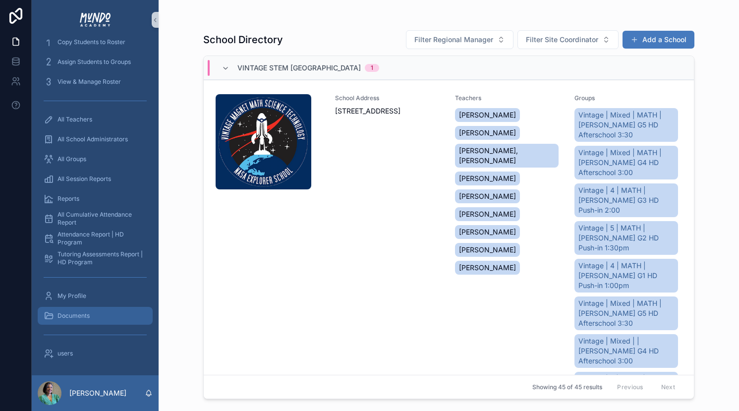 The height and width of the screenshot is (411, 739). What do you see at coordinates (95, 353) in the screenshot?
I see `a: users` at bounding box center [95, 353].